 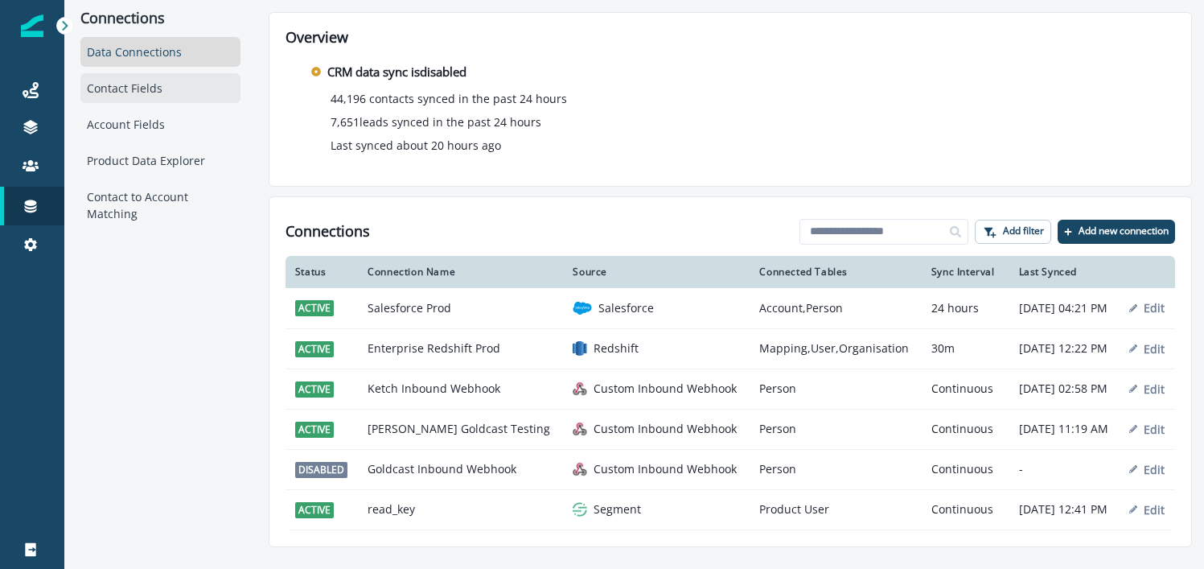 I want to click on p: Segment, so click(x=617, y=509).